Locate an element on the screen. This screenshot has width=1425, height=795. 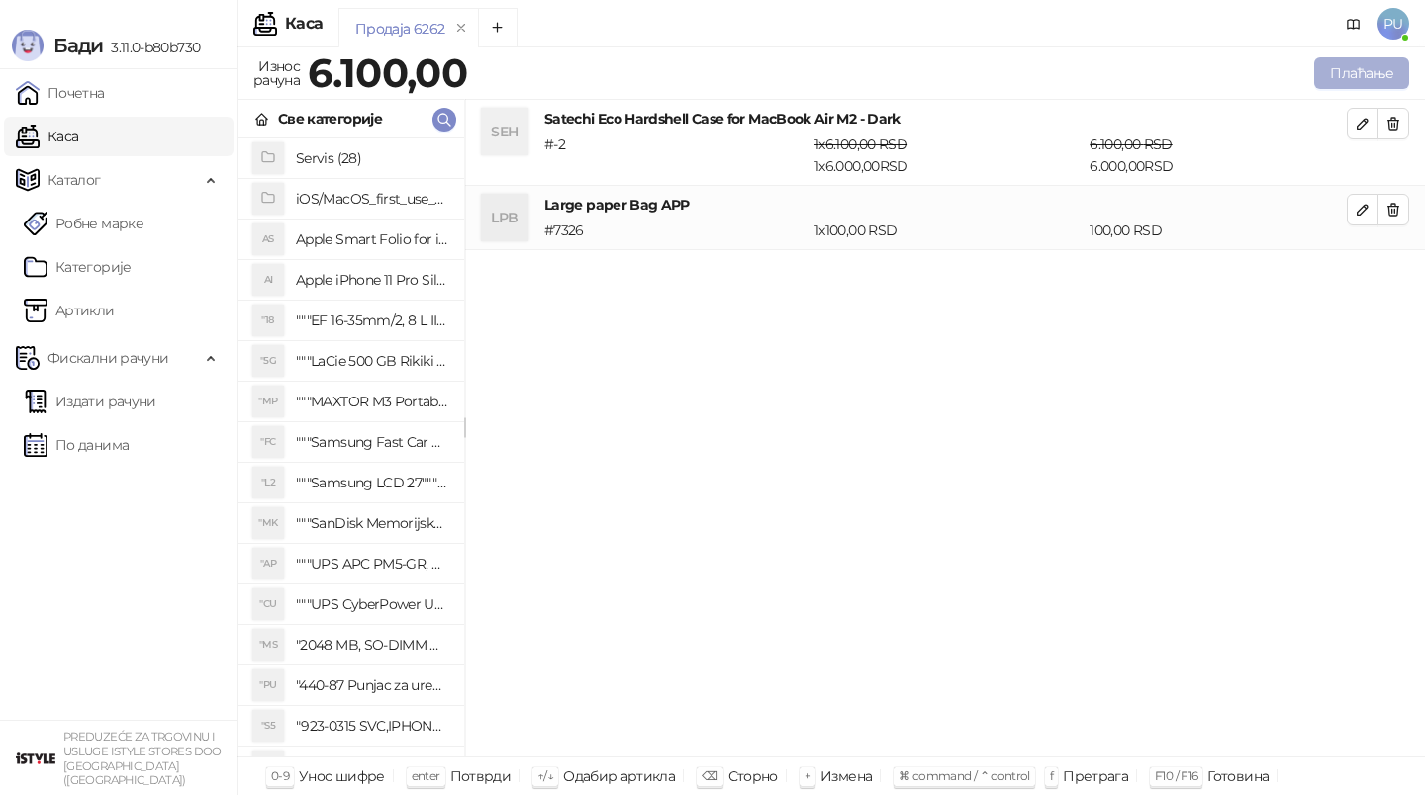
div: "MS is located at coordinates (268, 645).